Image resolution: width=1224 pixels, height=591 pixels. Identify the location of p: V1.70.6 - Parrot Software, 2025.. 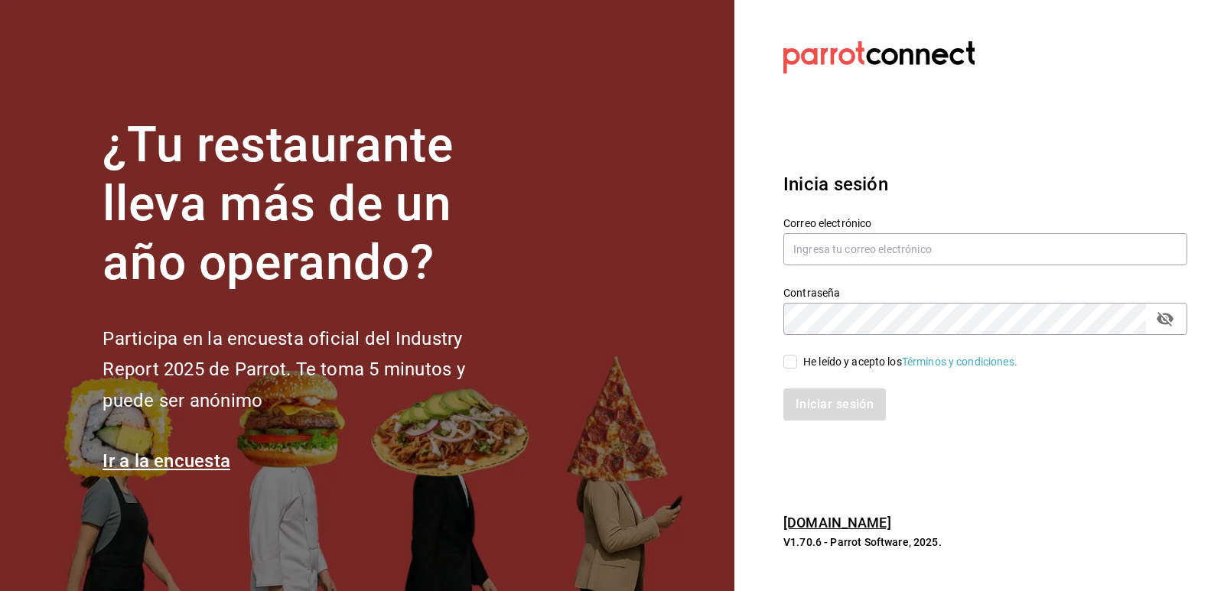
(985, 542).